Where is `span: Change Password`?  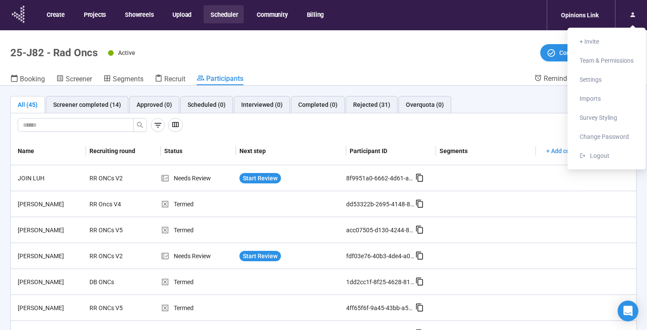
span: Change Password is located at coordinates (605, 137).